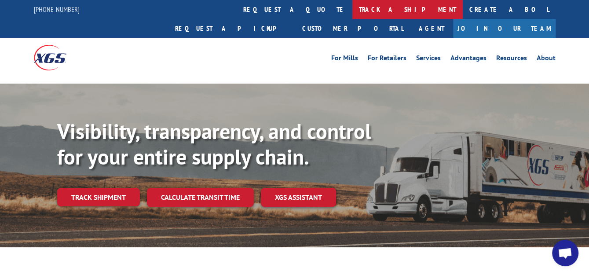 This screenshot has height=275, width=589. Describe the element at coordinates (432, 28) in the screenshot. I see `a: Agent` at that location.